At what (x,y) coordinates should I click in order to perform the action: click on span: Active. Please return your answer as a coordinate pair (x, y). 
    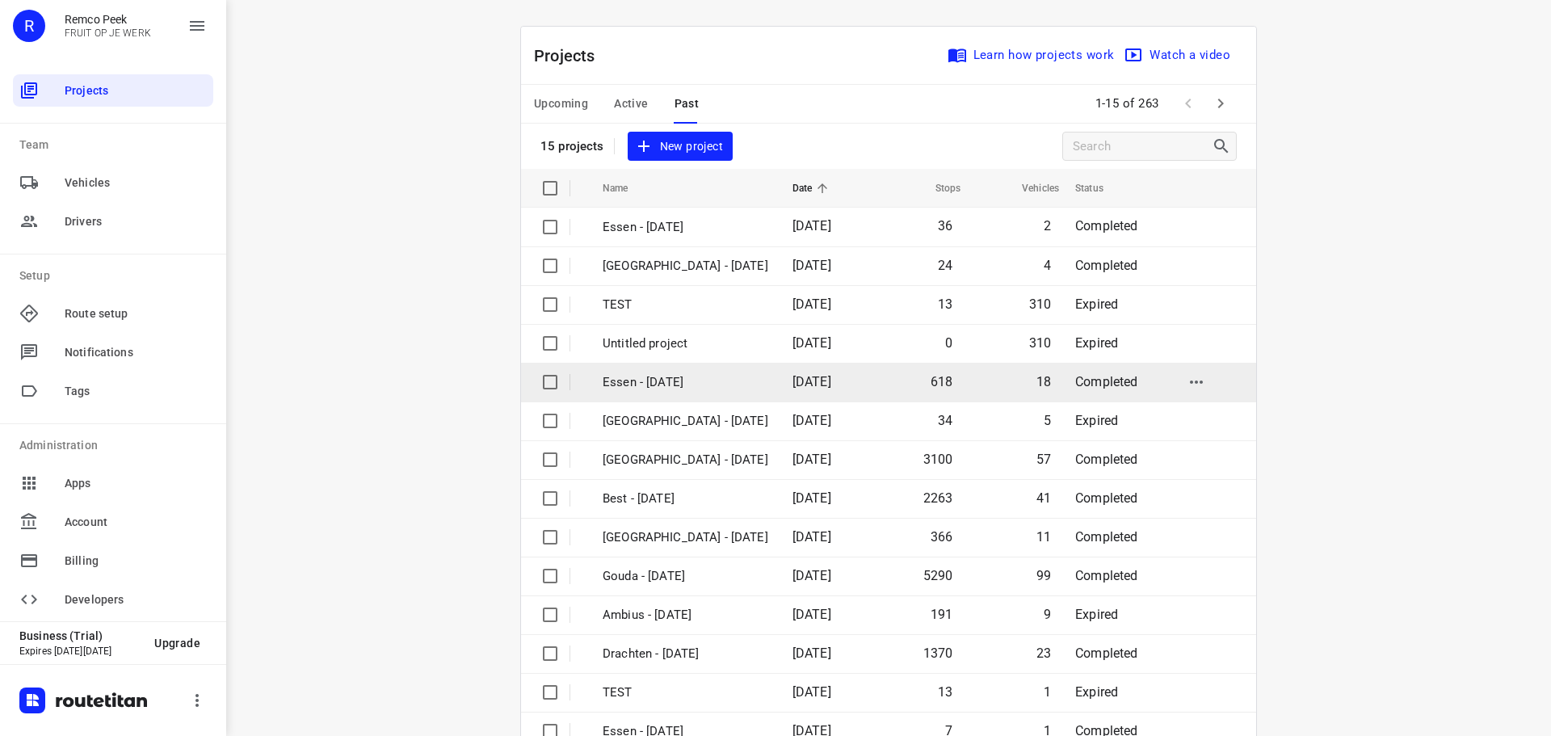
    Looking at the image, I should click on (631, 103).